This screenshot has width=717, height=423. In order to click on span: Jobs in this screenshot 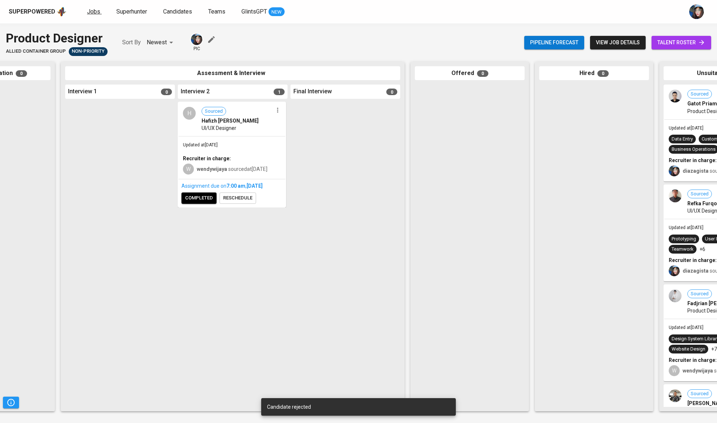, I will do `click(94, 11)`.